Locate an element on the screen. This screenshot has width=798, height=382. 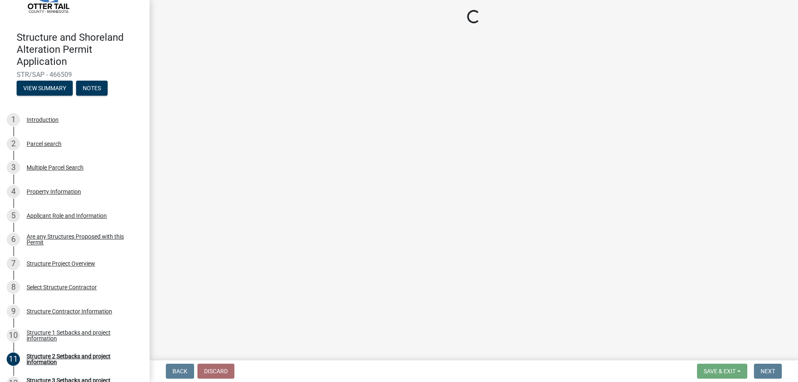
span: Back is located at coordinates (180, 371).